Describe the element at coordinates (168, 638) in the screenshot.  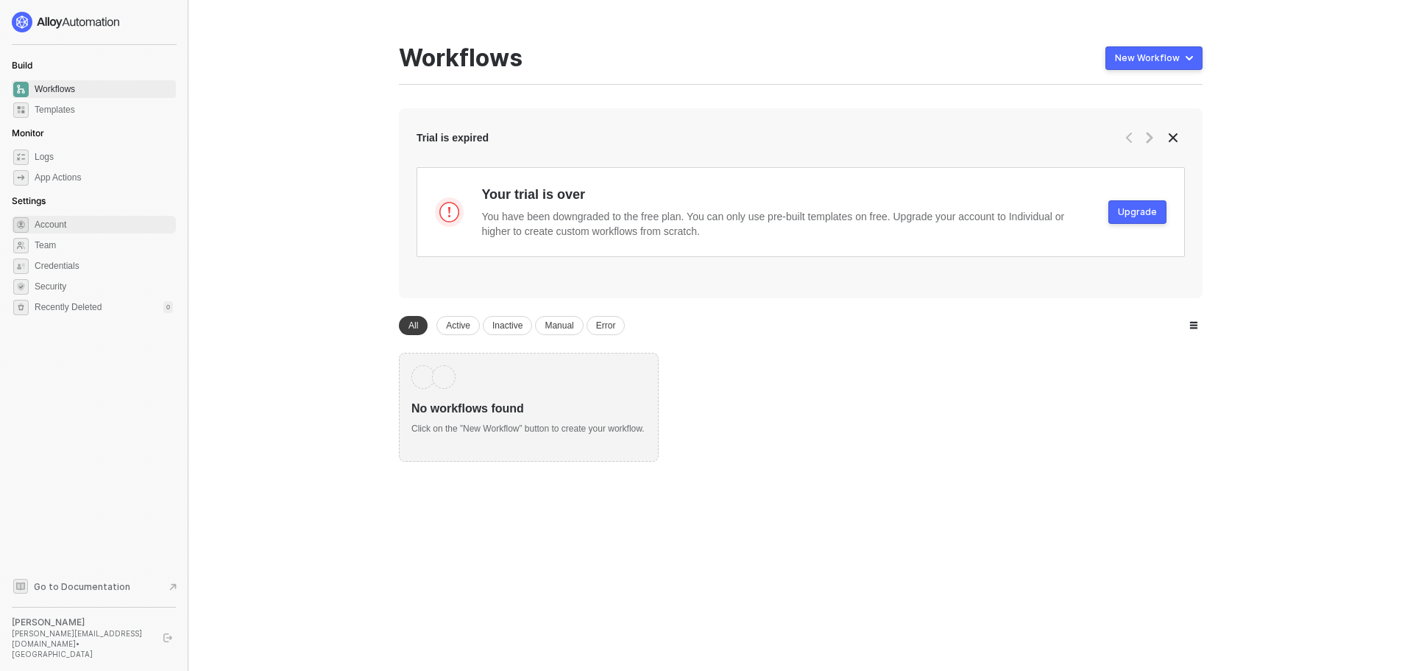
I see `span: logout` at that location.